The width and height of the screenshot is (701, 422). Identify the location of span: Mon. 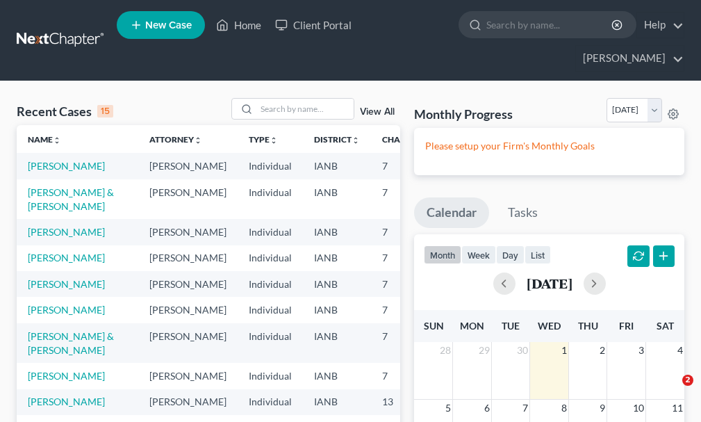
(472, 325).